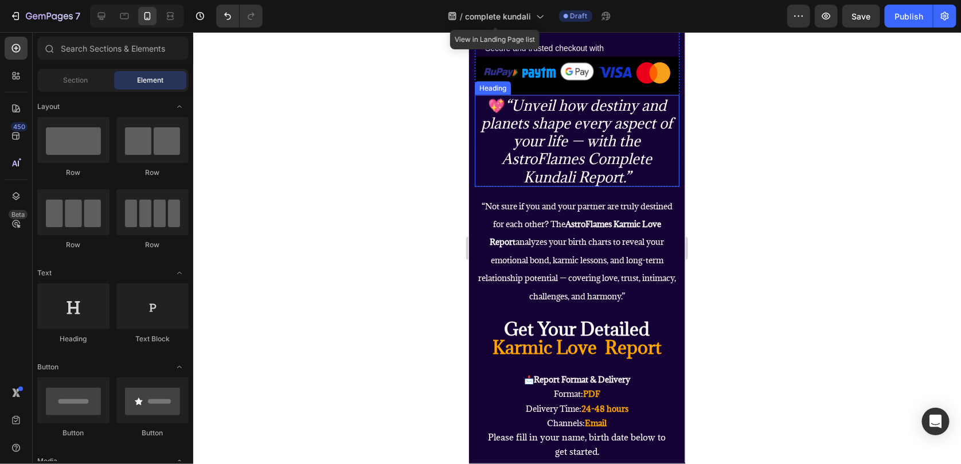 This screenshot has height=464, width=961. What do you see at coordinates (107, 201) in the screenshot?
I see `strong: AstroFlames Karmic Love Report` at bounding box center [107, 201].